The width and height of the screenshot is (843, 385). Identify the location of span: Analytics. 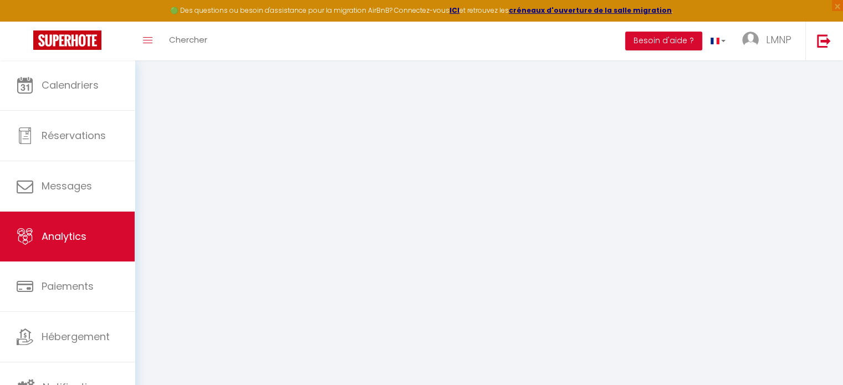
(64, 236).